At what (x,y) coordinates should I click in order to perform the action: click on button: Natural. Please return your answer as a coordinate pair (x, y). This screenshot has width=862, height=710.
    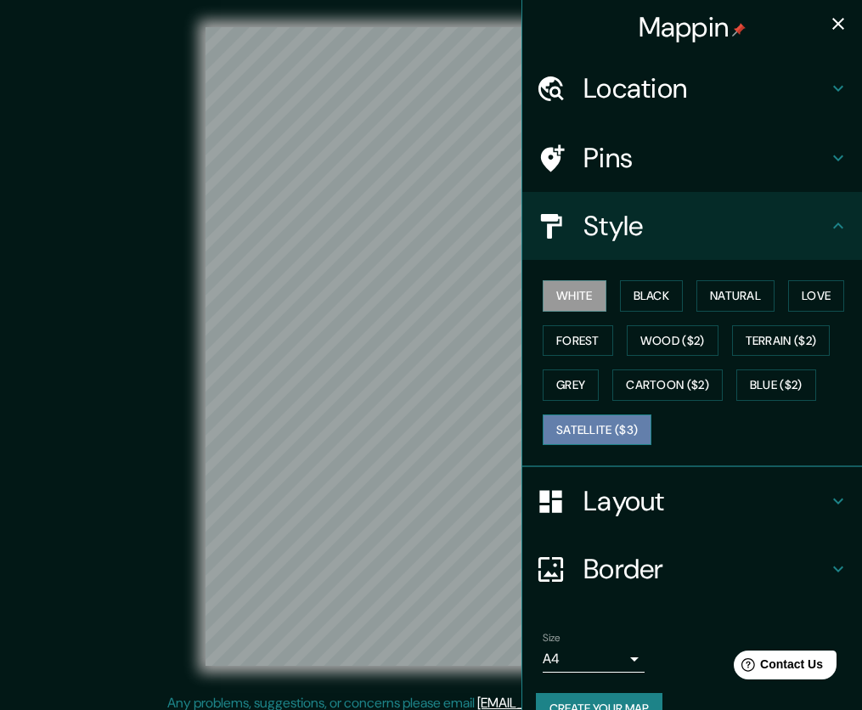
    Looking at the image, I should click on (736, 296).